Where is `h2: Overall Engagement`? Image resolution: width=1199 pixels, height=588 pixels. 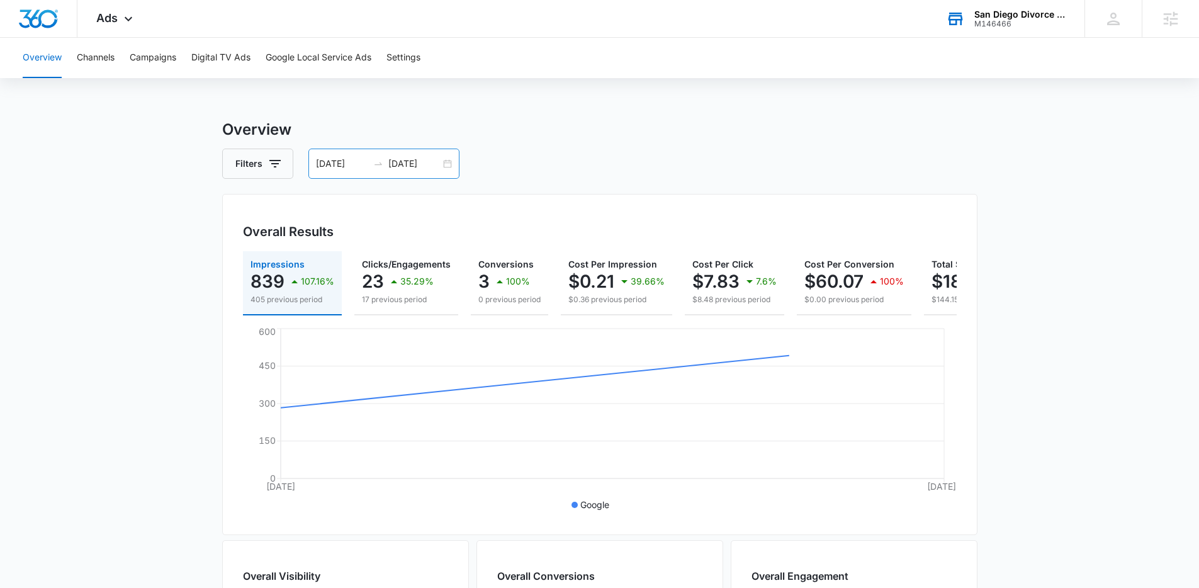
h2: Overall Engagement is located at coordinates (800, 576).